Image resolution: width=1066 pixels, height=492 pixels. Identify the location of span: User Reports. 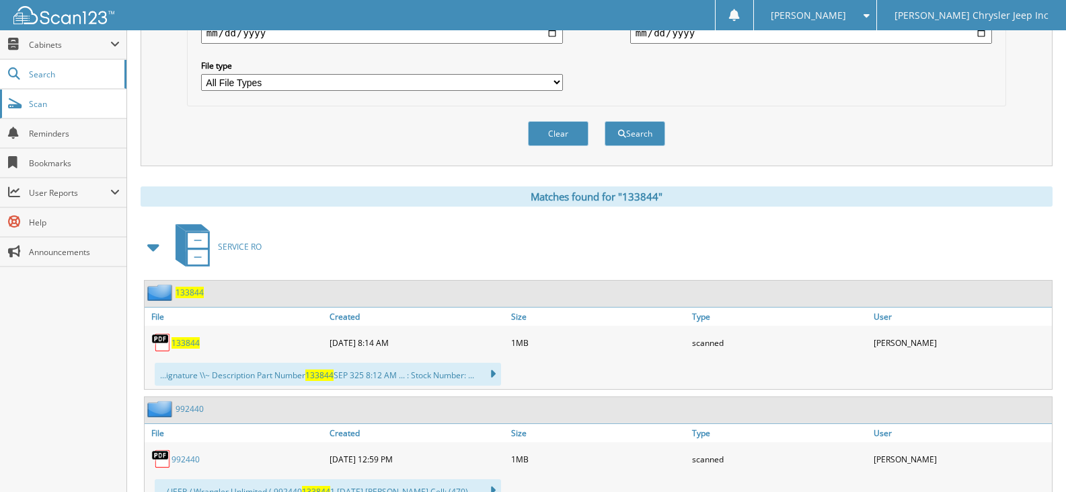
(69, 192).